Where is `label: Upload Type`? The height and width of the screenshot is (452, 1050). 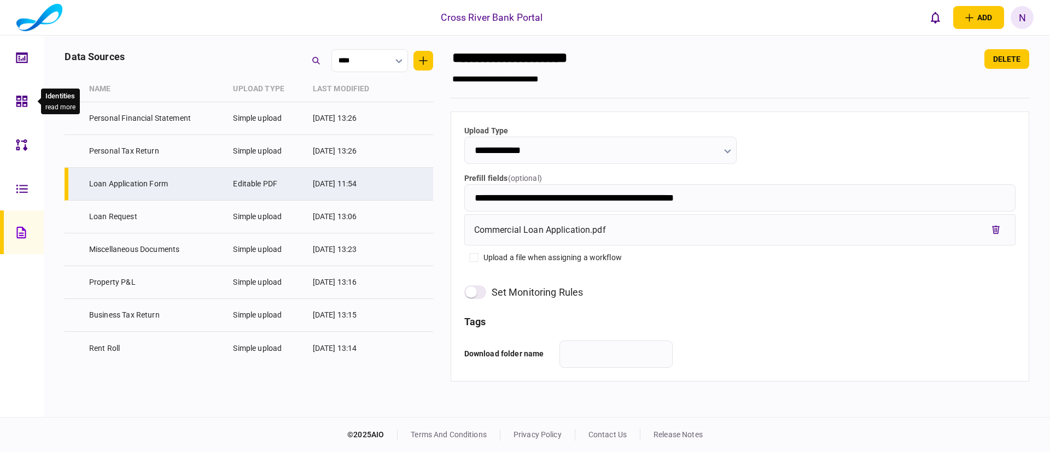 label: Upload Type is located at coordinates (600, 131).